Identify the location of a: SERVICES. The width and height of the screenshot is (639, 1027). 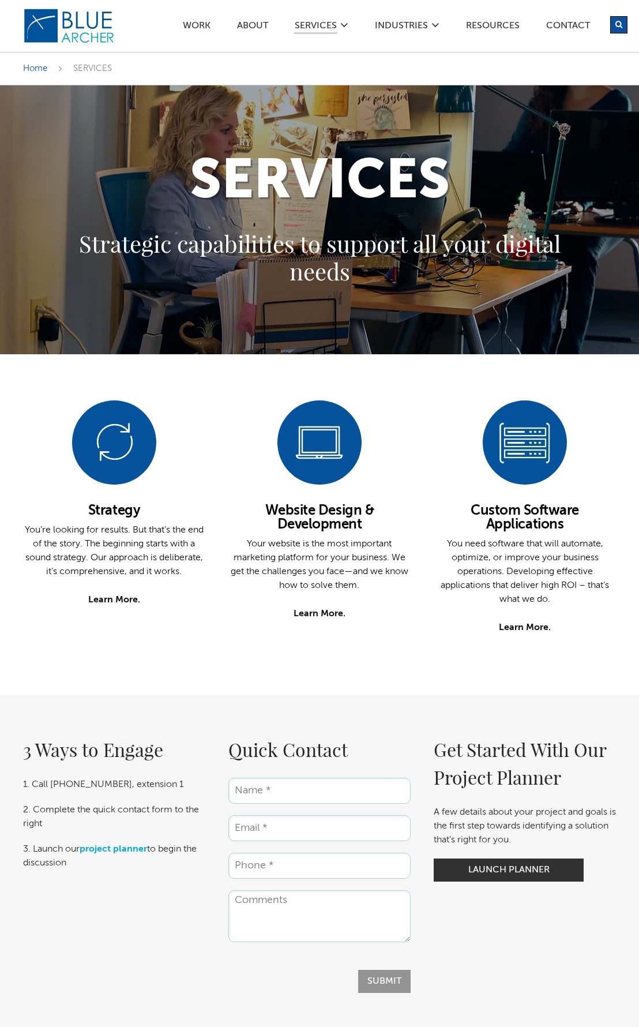
(316, 28).